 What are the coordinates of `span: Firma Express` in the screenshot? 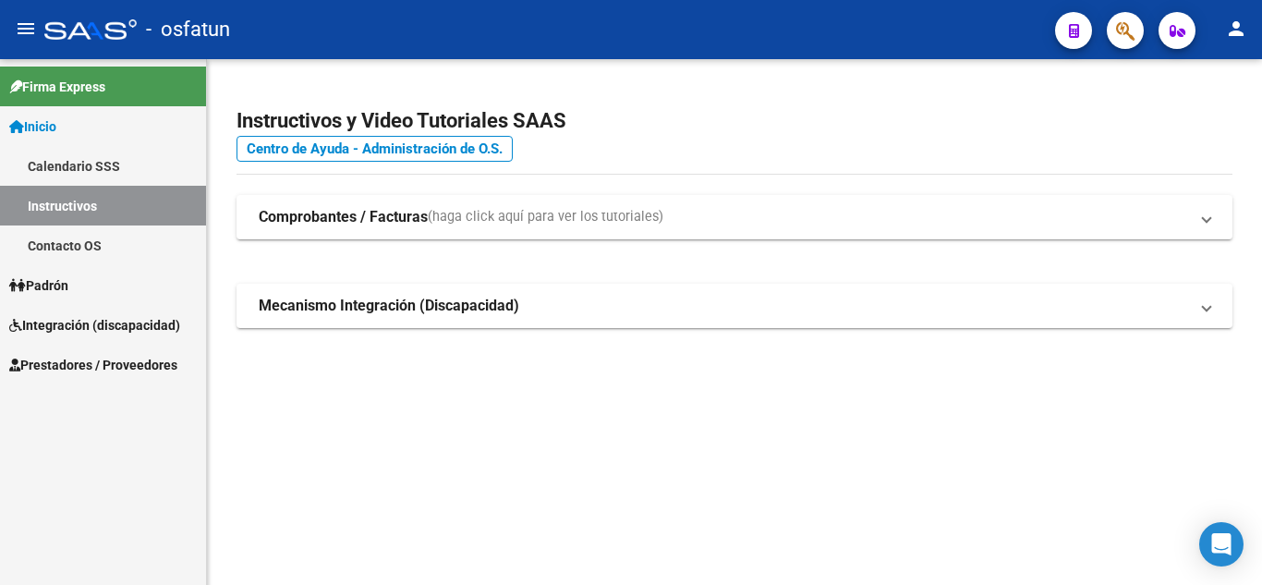 It's located at (57, 87).